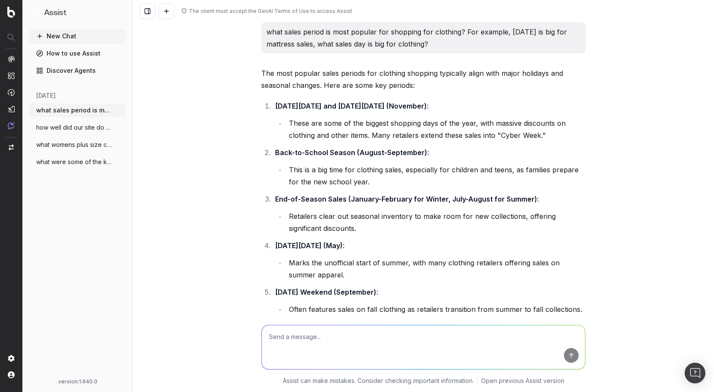 The width and height of the screenshot is (714, 392). What do you see at coordinates (78, 36) in the screenshot?
I see `button: New Chat` at bounding box center [78, 36].